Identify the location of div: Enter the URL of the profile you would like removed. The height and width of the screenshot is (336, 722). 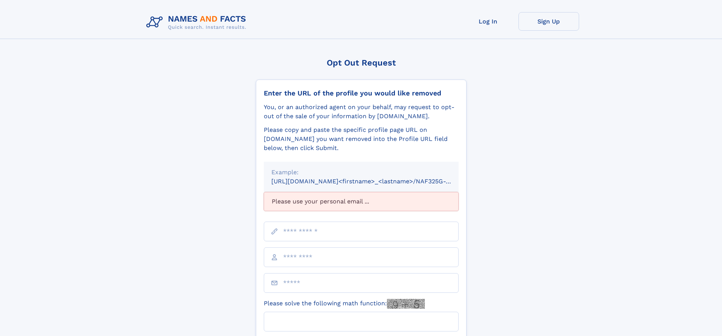
(361, 93).